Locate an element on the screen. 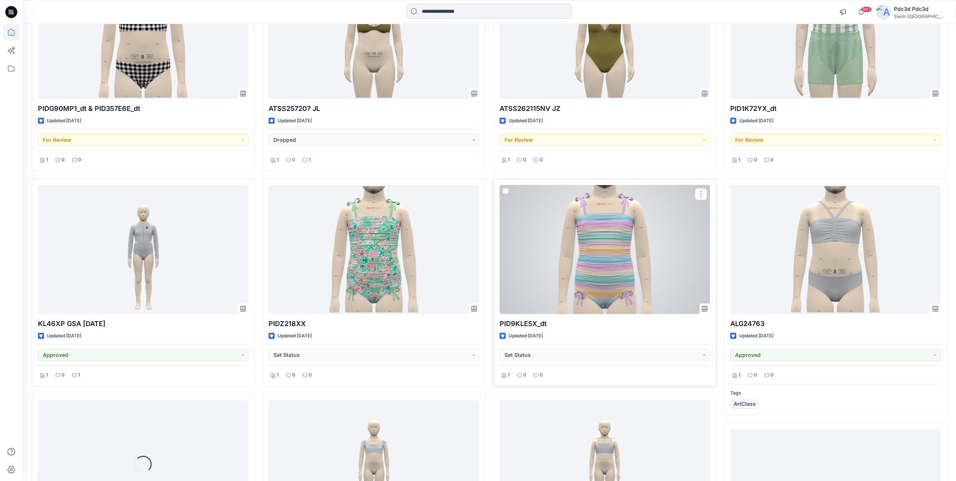 Image resolution: width=956 pixels, height=481 pixels. a: PID9KLE5X_dt is located at coordinates (605, 249).